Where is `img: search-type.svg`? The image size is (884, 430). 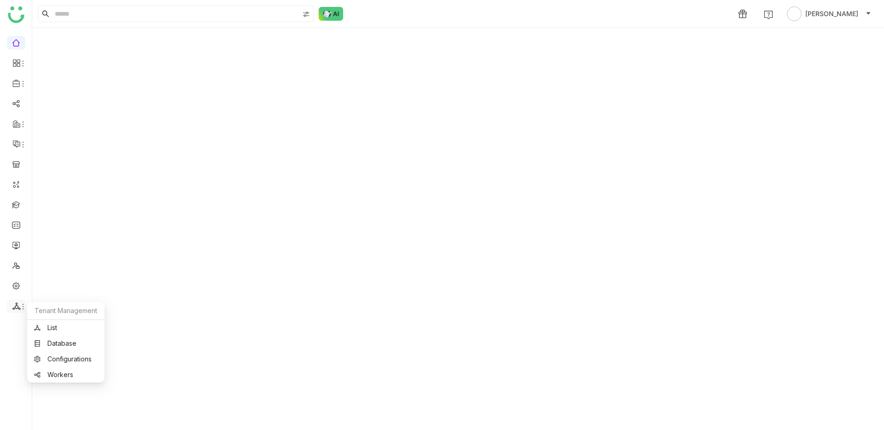
img: search-type.svg is located at coordinates (306, 14).